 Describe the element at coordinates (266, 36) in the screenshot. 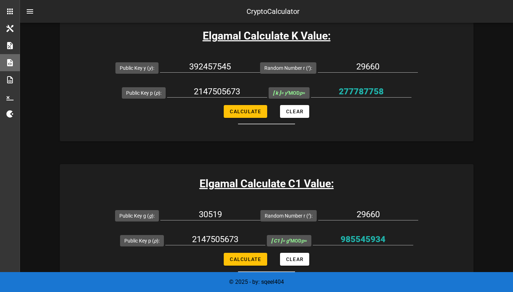

I see `h3: Elgamal Calculate K Value:` at that location.